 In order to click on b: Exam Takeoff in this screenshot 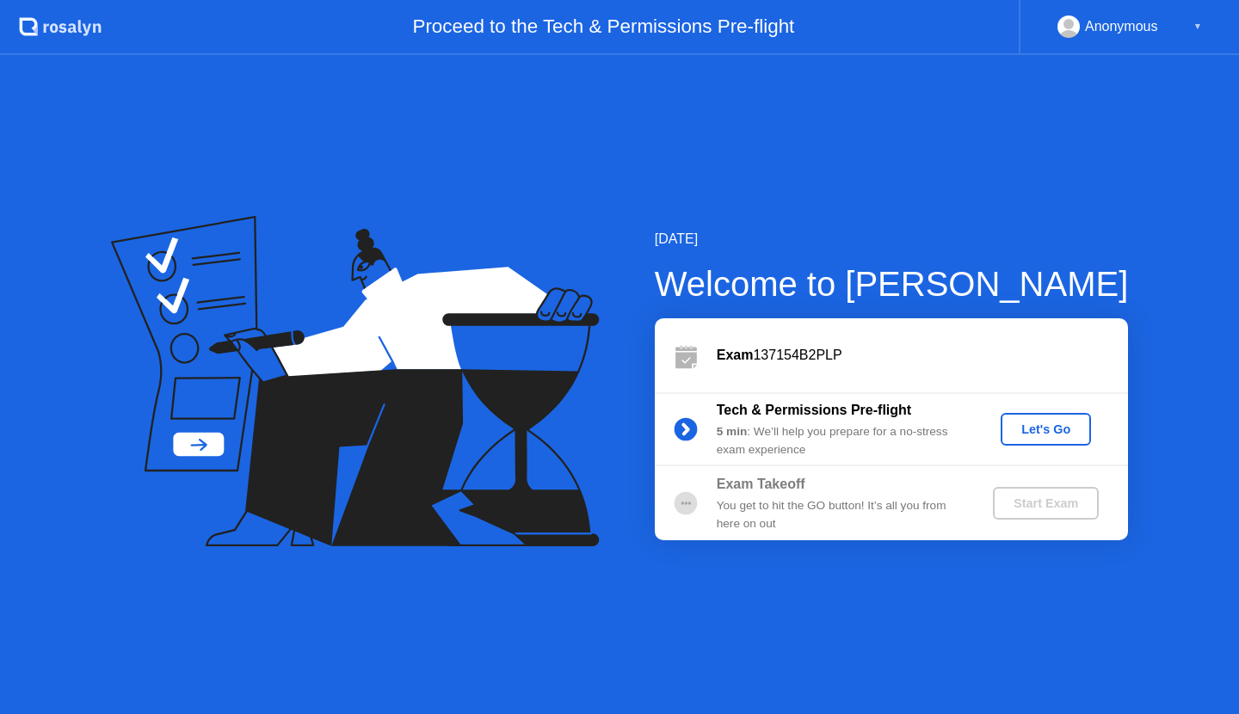, I will do `click(761, 484)`.